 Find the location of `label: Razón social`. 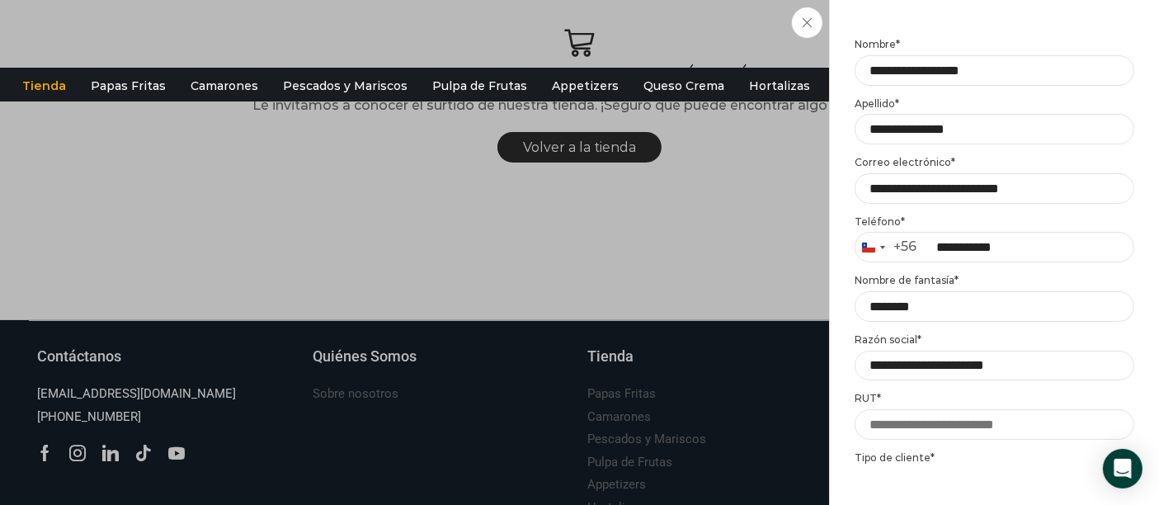

label: Razón social is located at coordinates (994, 340).